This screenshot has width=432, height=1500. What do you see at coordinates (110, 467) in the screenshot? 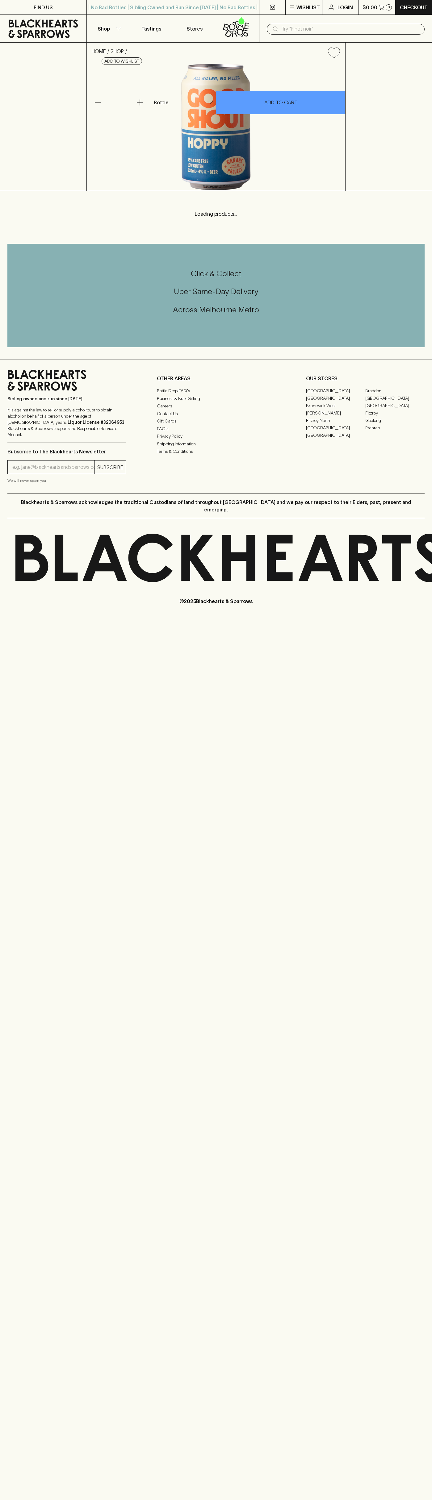
I see `button: SUBSCRIBE` at bounding box center [110, 467].